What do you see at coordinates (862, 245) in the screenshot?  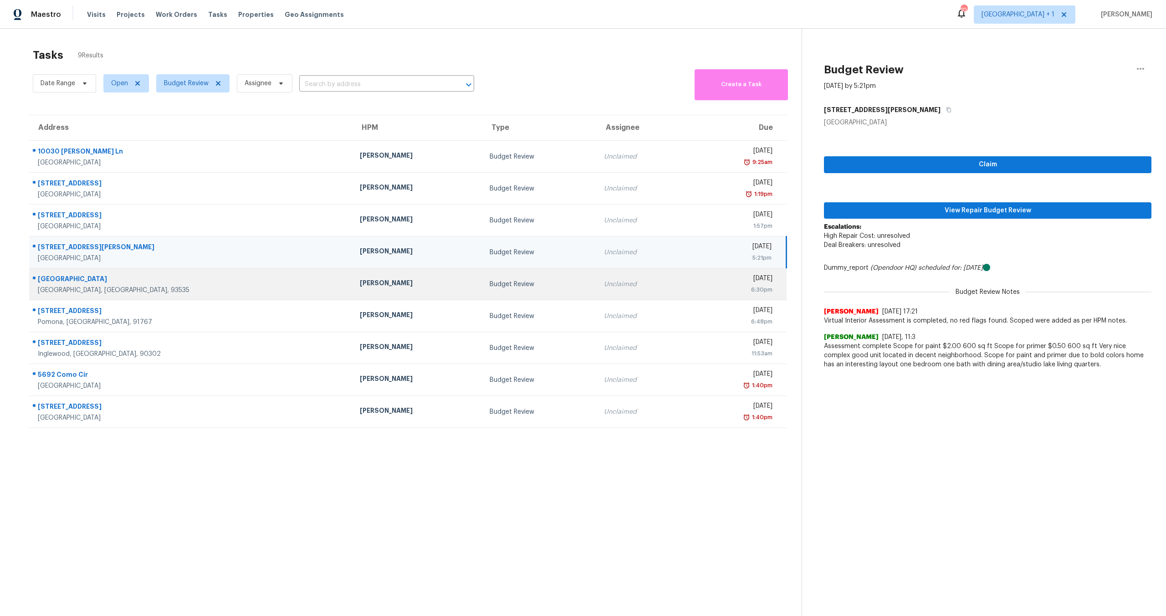 I see `span: Deal Breakers: unresolved` at bounding box center [862, 245].